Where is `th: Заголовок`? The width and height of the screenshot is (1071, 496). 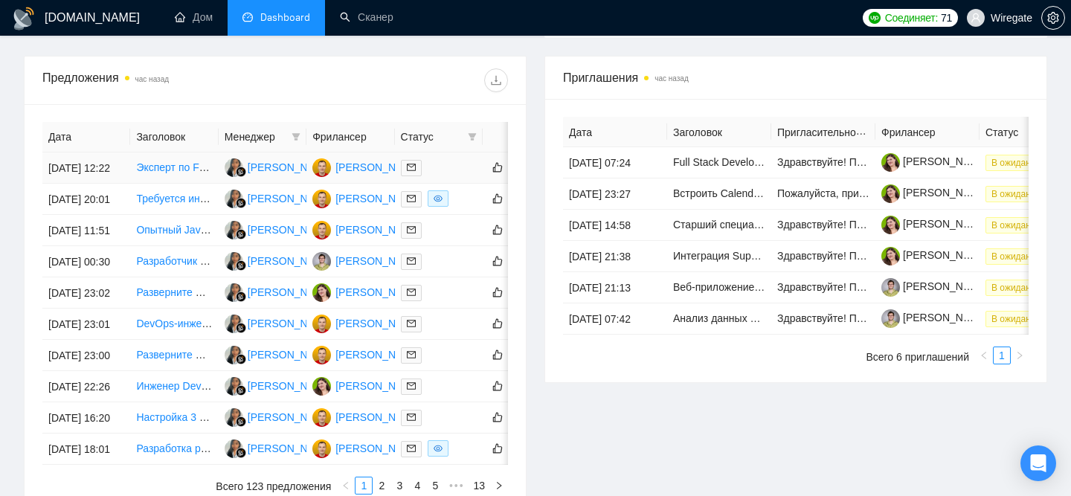
th: Заголовок is located at coordinates (719, 132).